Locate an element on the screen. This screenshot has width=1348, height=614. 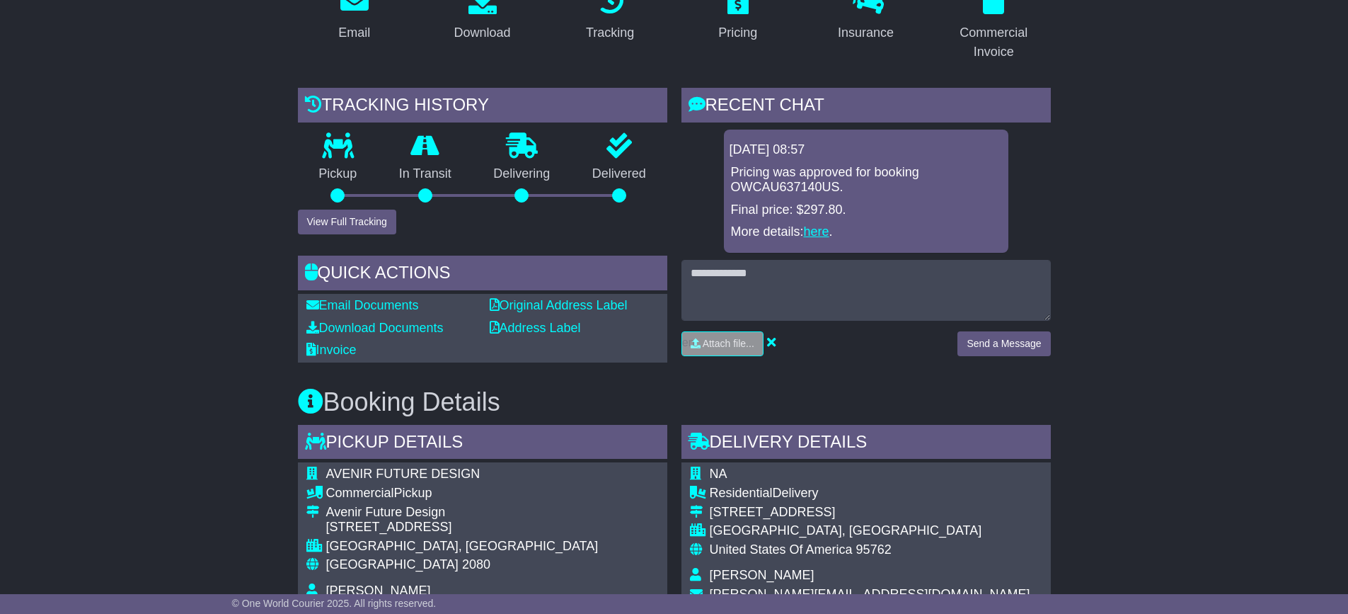
span: AVENIR FUTURE DESIGN is located at coordinates (403, 473).